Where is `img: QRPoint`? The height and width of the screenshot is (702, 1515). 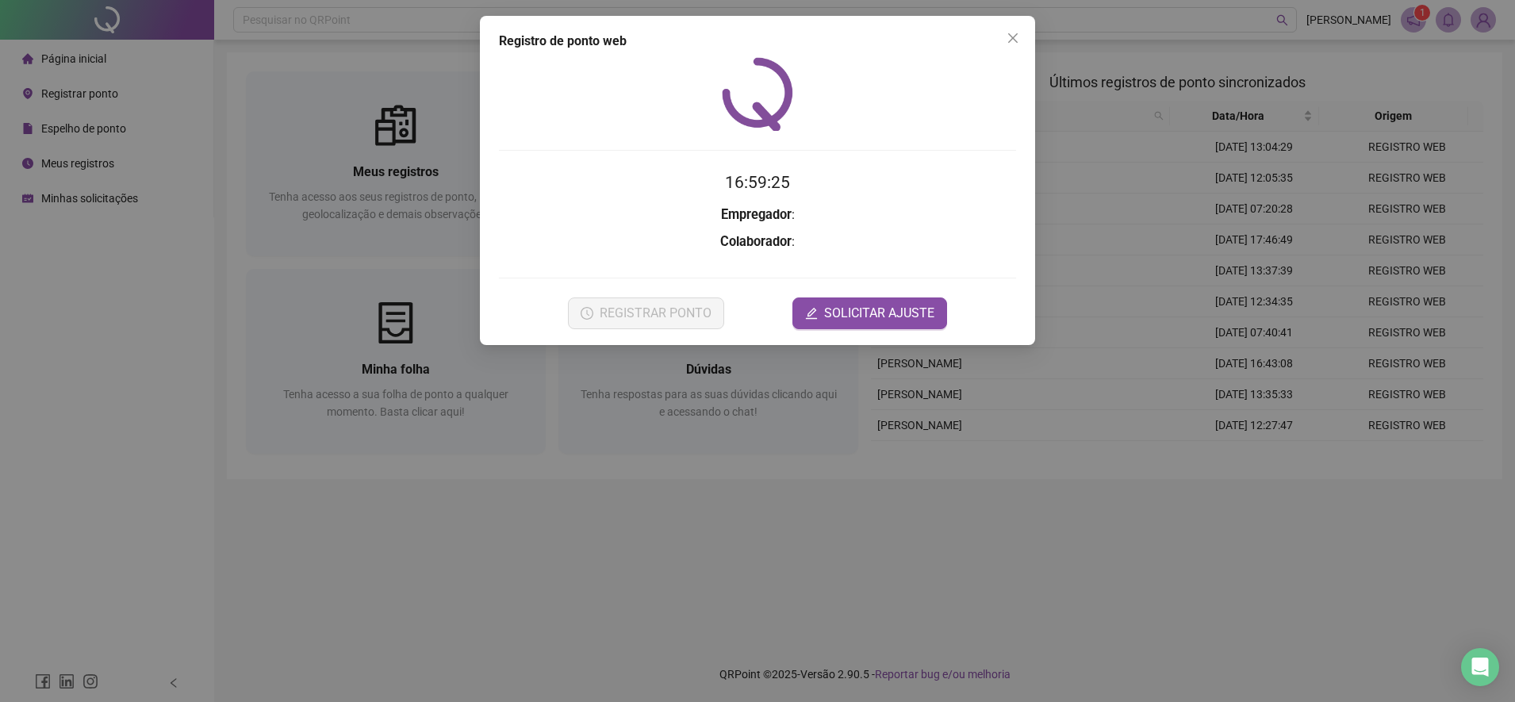
img: QRPoint is located at coordinates (758, 94).